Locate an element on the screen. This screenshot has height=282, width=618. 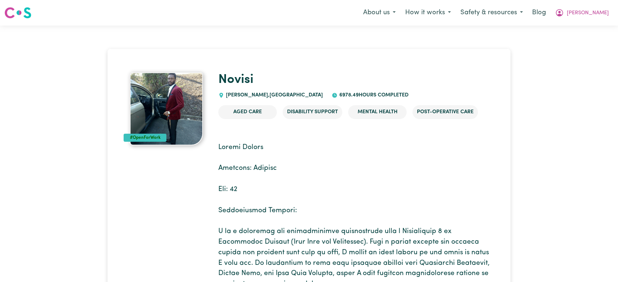
a: Careseekers logo is located at coordinates (18, 13).